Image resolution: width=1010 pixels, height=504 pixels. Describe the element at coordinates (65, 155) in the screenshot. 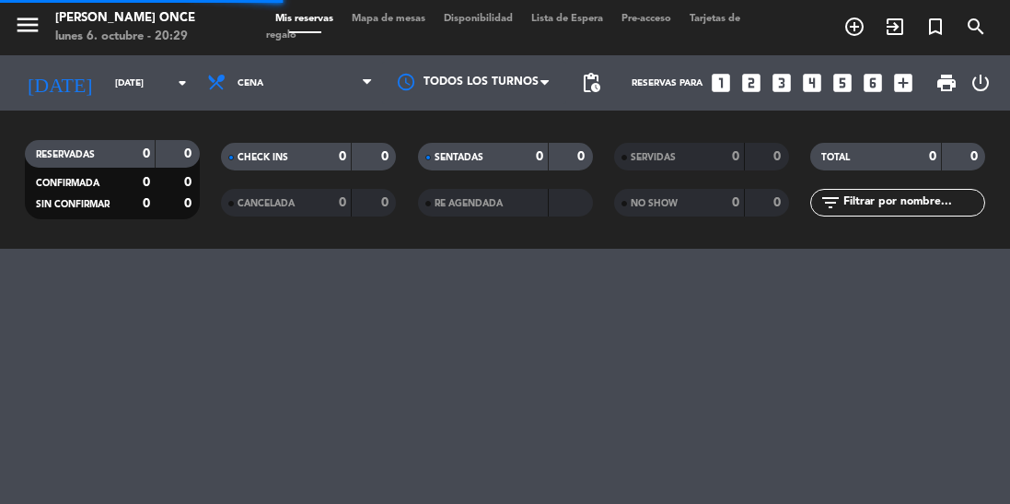

I see `span: RESERVADAS` at that location.